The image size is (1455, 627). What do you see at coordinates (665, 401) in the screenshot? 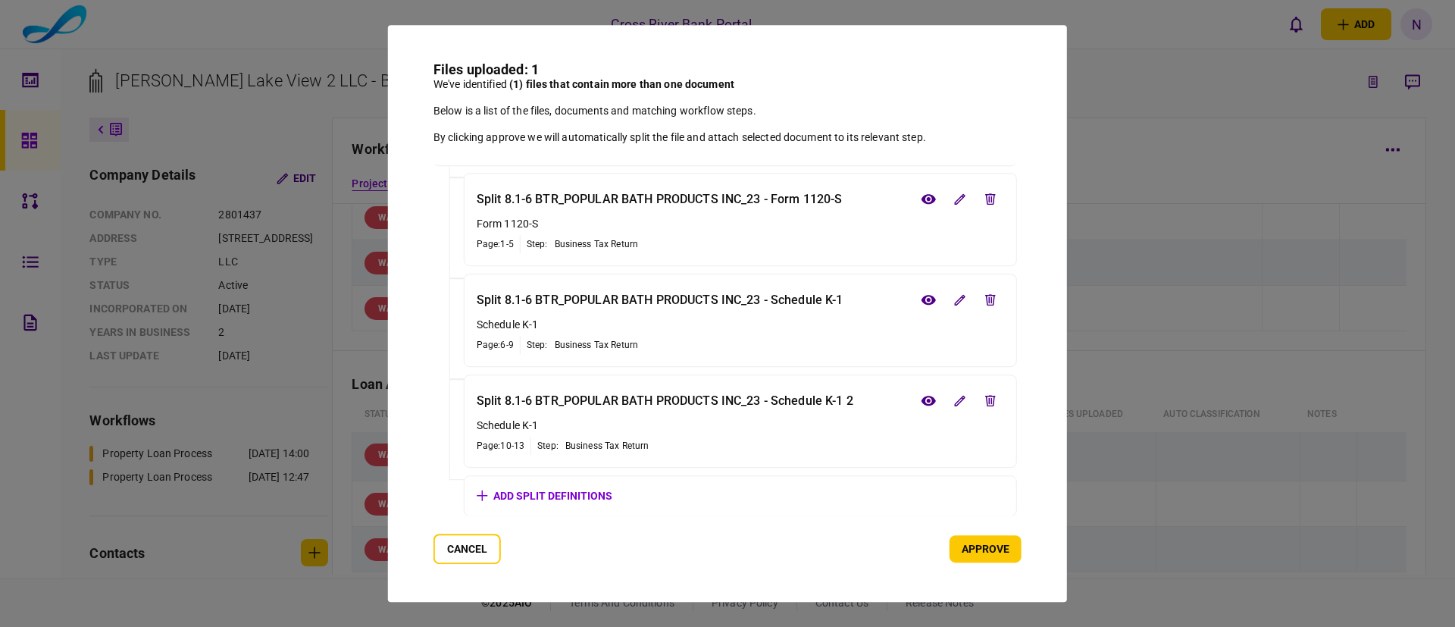
I see `div: Split 8.1-6 BTR_POPULAR BATH PRODUCTS INC_23 - Schedule K-1 2` at bounding box center [665, 401].